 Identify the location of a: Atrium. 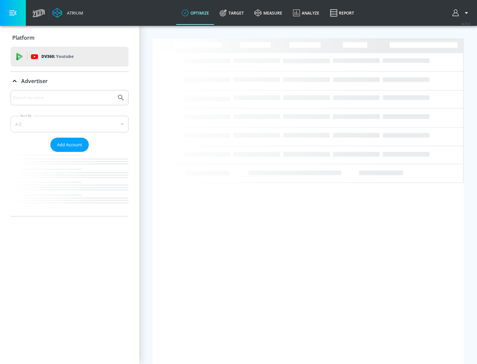
(68, 13).